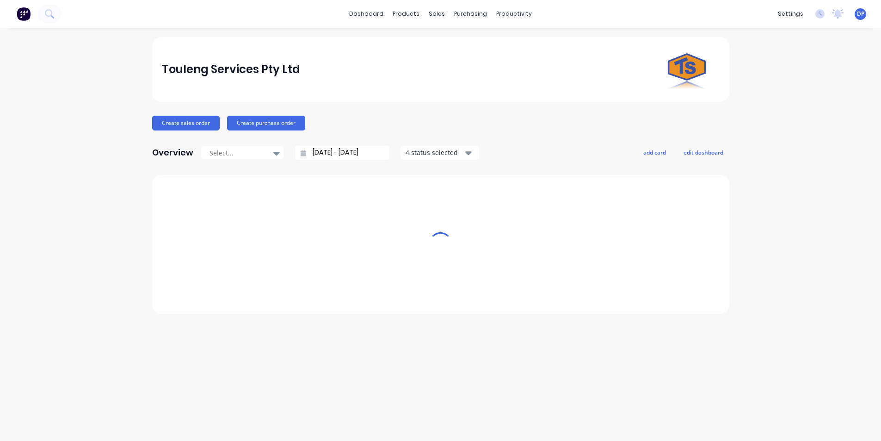  Describe the element at coordinates (231, 69) in the screenshot. I see `div: Touleng Services Pty Ltd` at that location.